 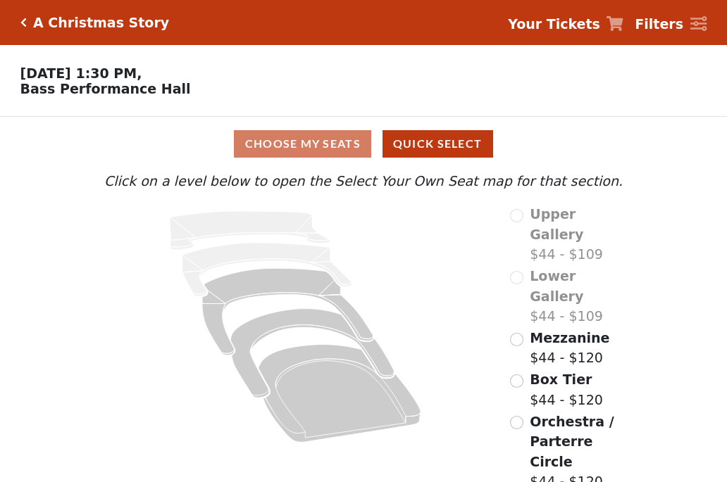 What do you see at coordinates (23, 23) in the screenshot?
I see `a: Click here to go back to filters` at bounding box center [23, 23].